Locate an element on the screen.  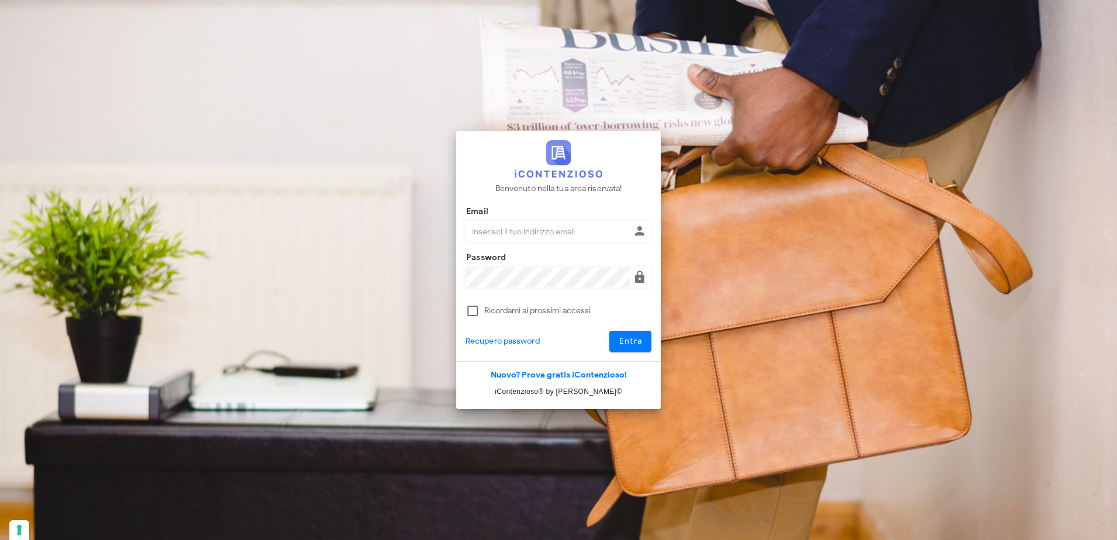
span: Entra is located at coordinates (630, 341).